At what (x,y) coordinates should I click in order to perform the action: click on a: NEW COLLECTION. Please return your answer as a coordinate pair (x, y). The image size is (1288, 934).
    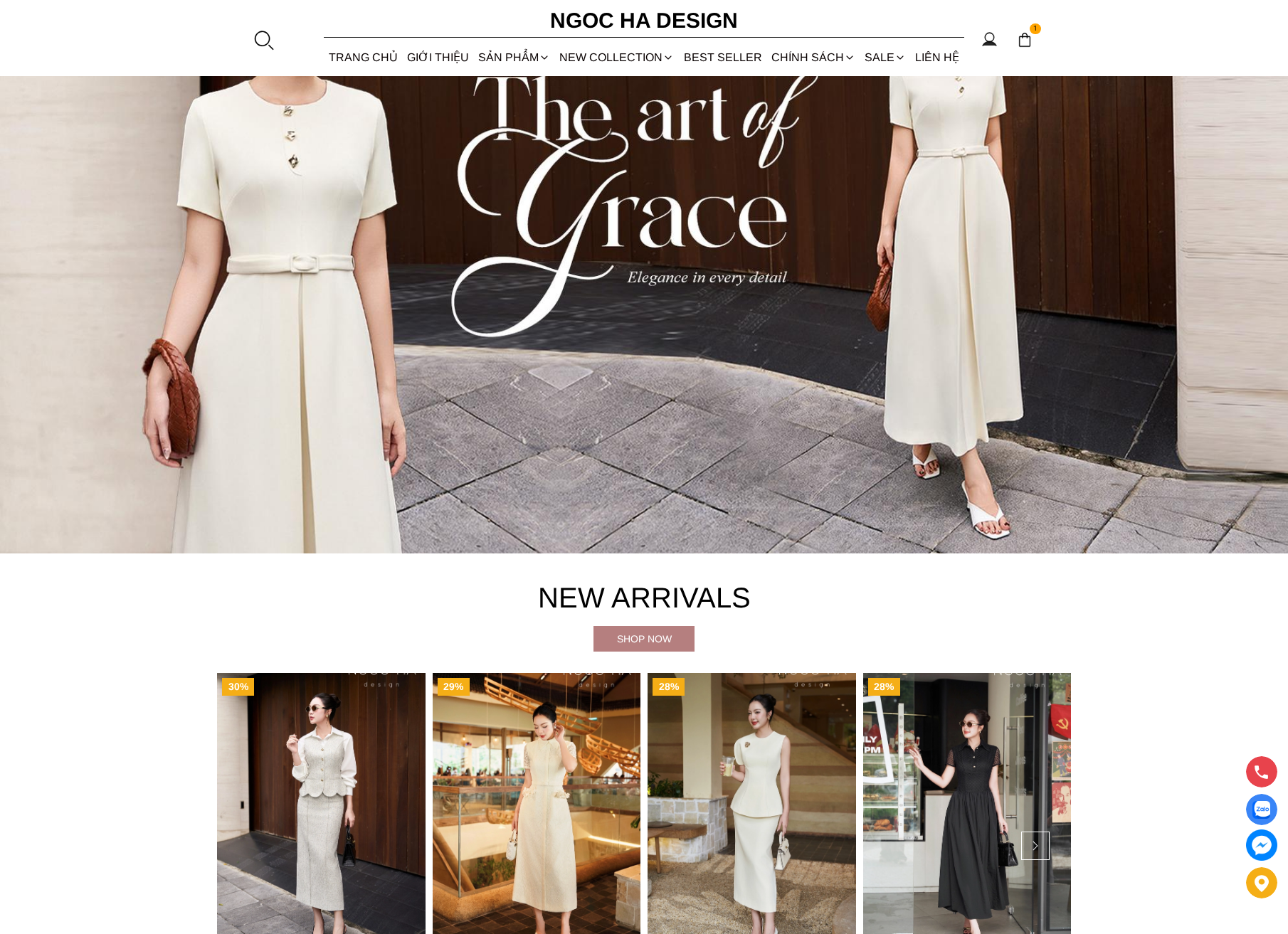
    Looking at the image, I should click on (617, 57).